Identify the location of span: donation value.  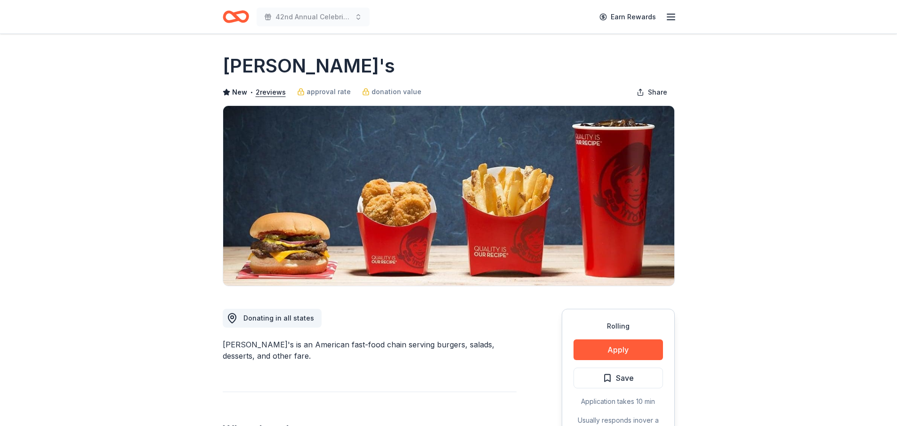
(397, 92).